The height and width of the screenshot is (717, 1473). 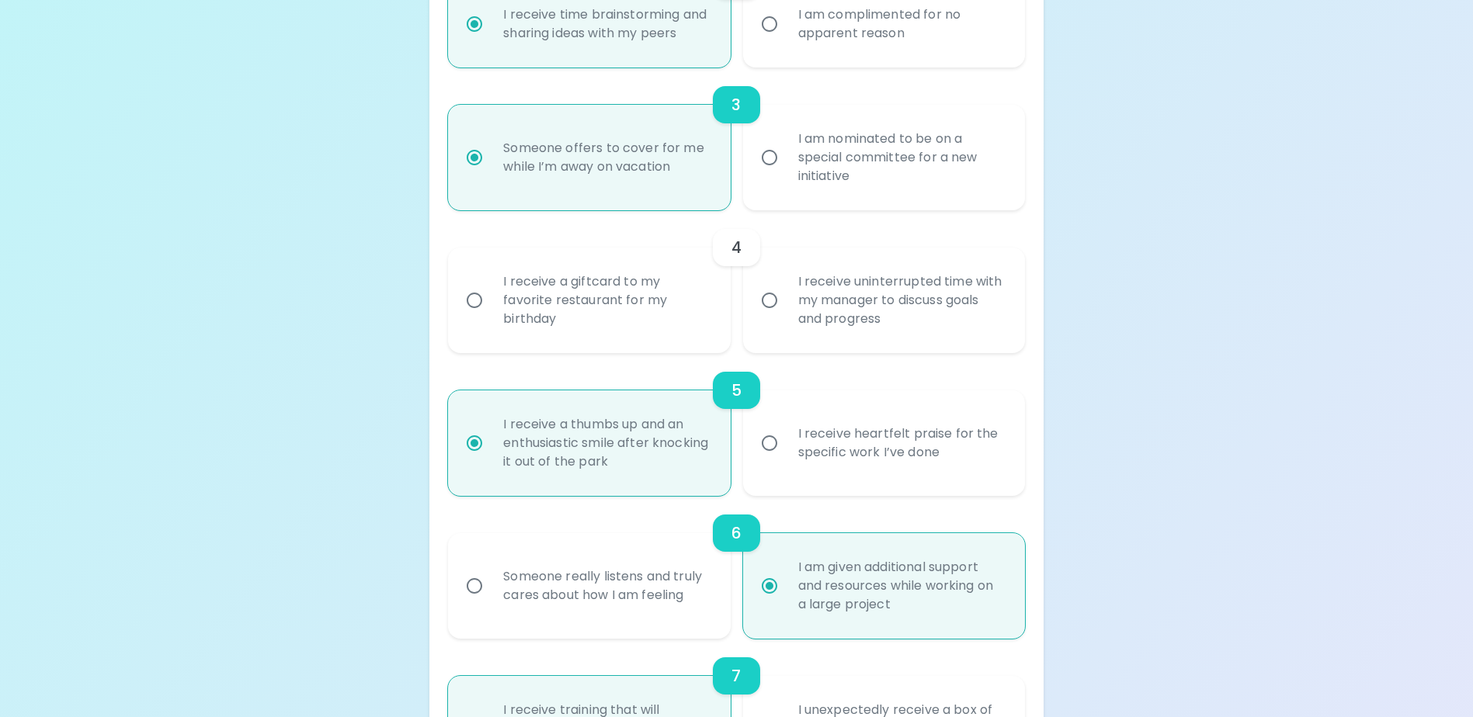 I want to click on div: I receive heartfelt praise for the specific work I’ve done, so click(x=901, y=443).